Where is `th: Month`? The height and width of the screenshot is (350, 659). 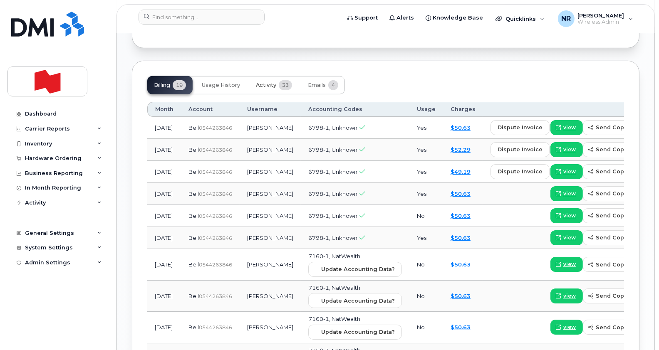 th: Month is located at coordinates (164, 109).